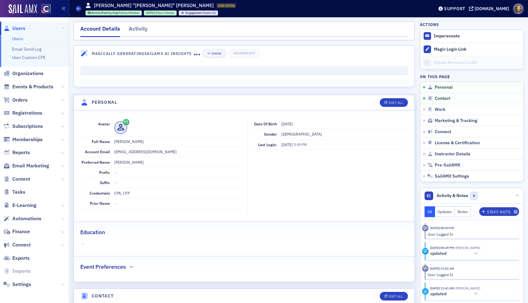  Describe the element at coordinates (27, 139) in the screenshot. I see `span: Memberships` at that location.